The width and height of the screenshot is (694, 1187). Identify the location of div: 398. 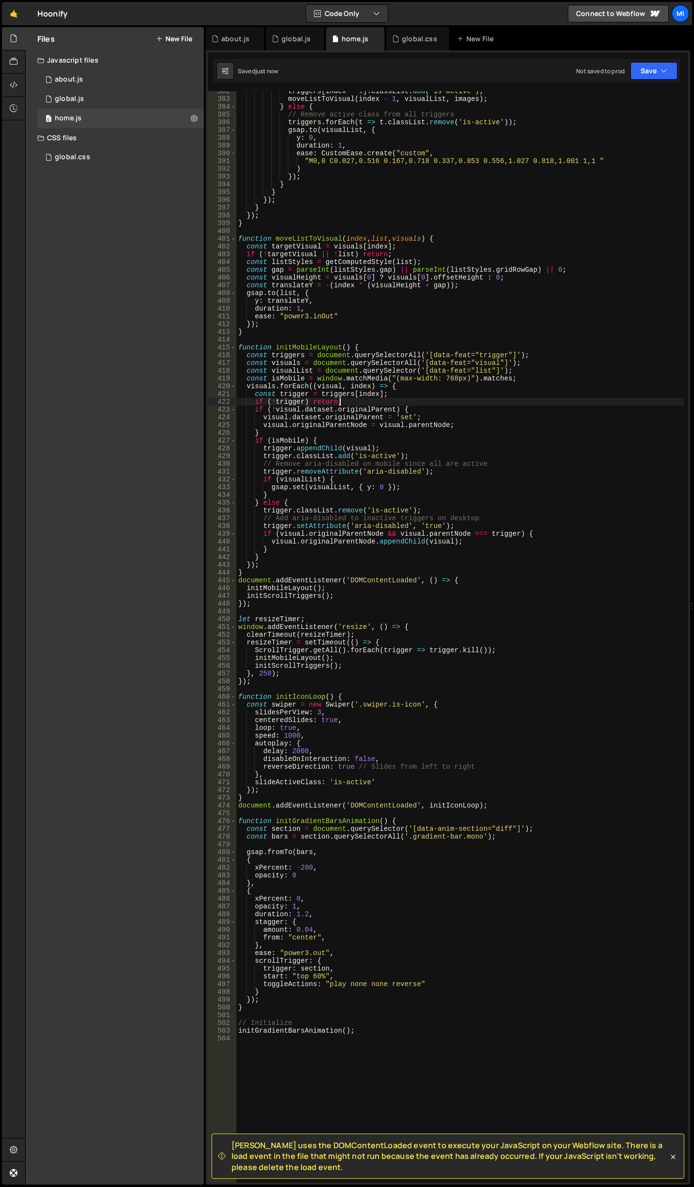
(222, 216).